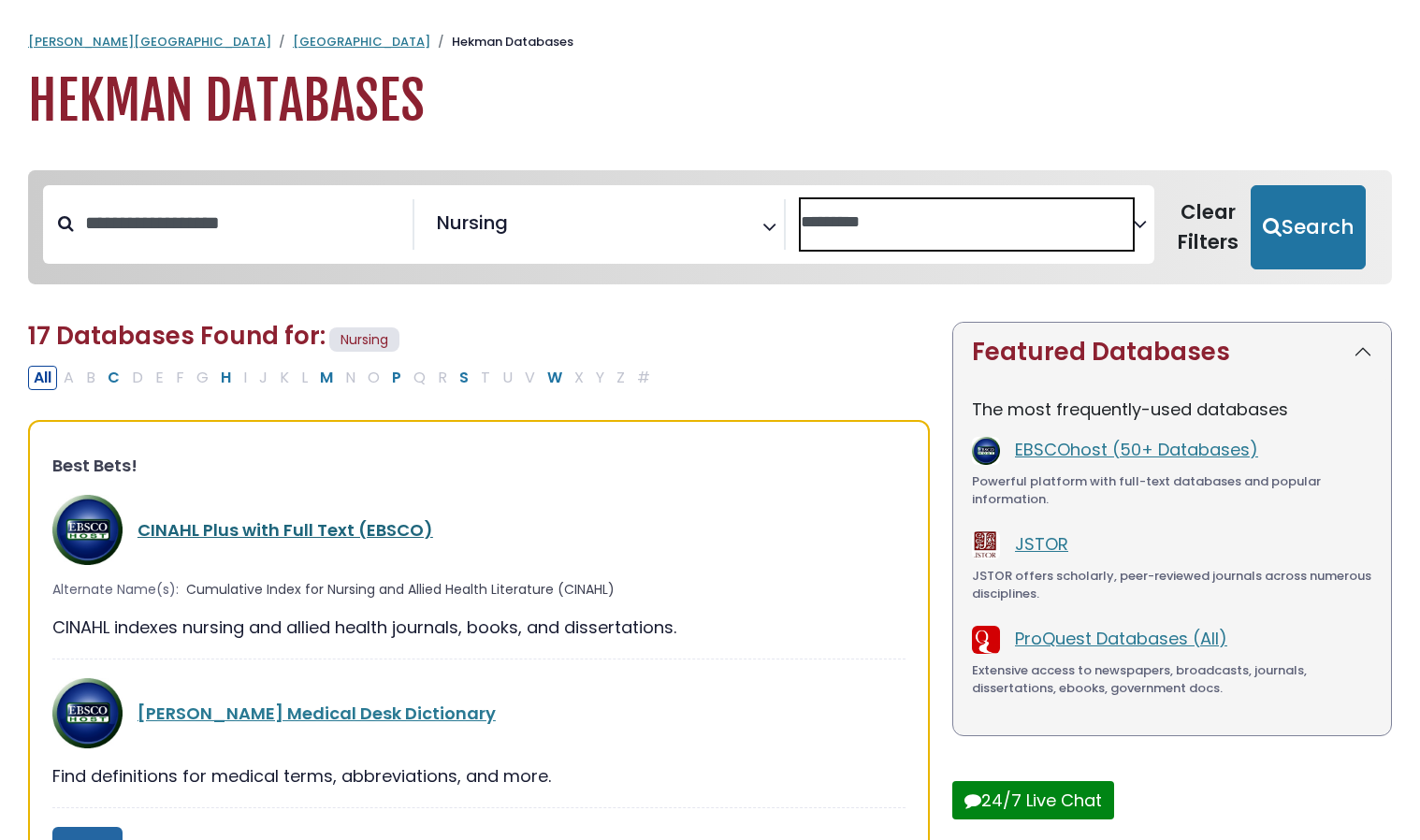  Describe the element at coordinates (42, 378) in the screenshot. I see `button: All` at that location.